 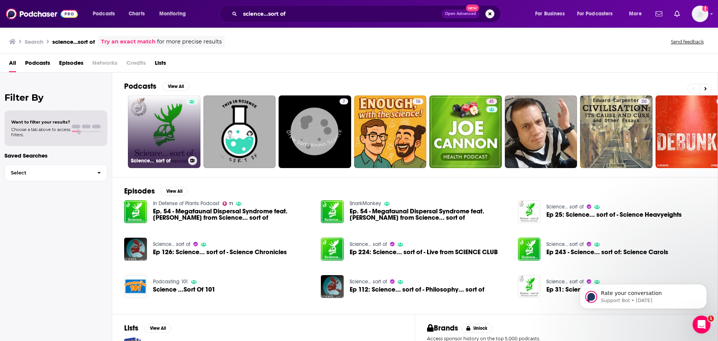 What do you see at coordinates (529, 249) in the screenshot?
I see `img: Ep 243 - Science... sort of: Science Carols` at bounding box center [529, 249].